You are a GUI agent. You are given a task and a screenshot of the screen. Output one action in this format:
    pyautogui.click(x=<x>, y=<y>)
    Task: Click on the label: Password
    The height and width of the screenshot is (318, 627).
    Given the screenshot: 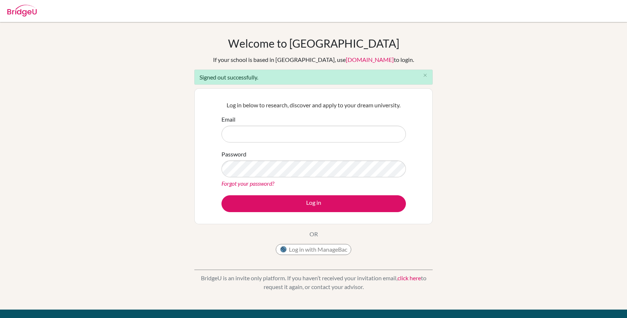 What is the action you would take?
    pyautogui.click(x=234, y=154)
    